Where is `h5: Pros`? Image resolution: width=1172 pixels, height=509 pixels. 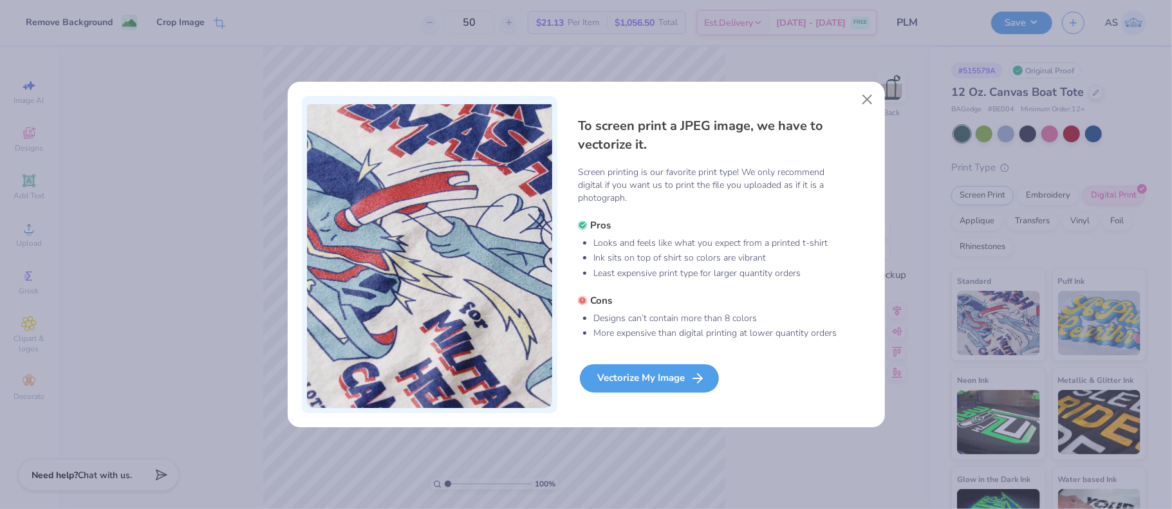
h5: Pros is located at coordinates (708, 225).